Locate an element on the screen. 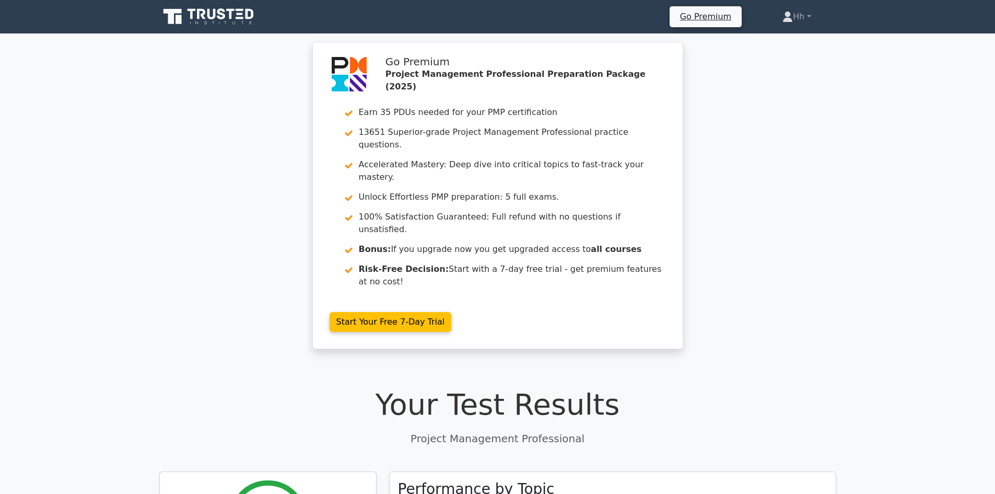 Image resolution: width=995 pixels, height=494 pixels. h1: Your Test Results is located at coordinates (498, 404).